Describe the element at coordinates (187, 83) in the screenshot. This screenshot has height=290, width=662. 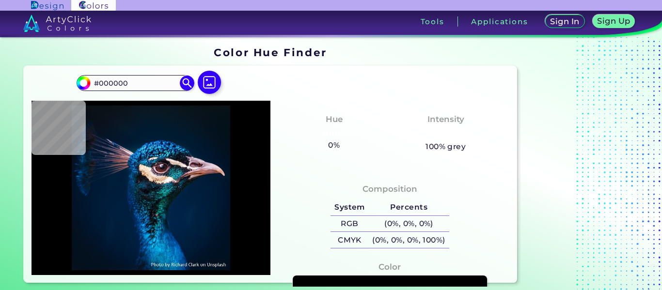
I see `img: icon search` at that location.